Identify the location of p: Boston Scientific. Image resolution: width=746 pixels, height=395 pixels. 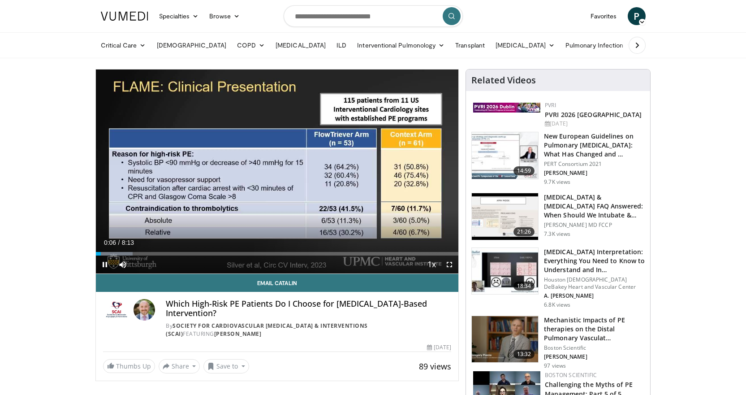
(594, 348).